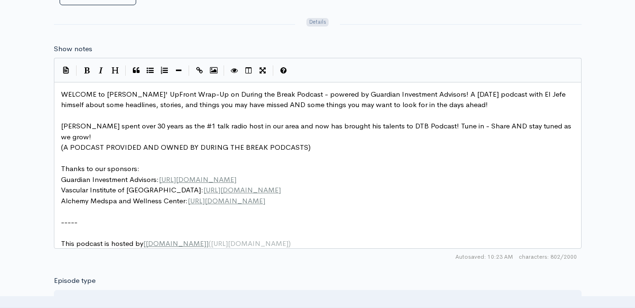  What do you see at coordinates (136, 70) in the screenshot?
I see `button: Quote` at bounding box center [136, 70].